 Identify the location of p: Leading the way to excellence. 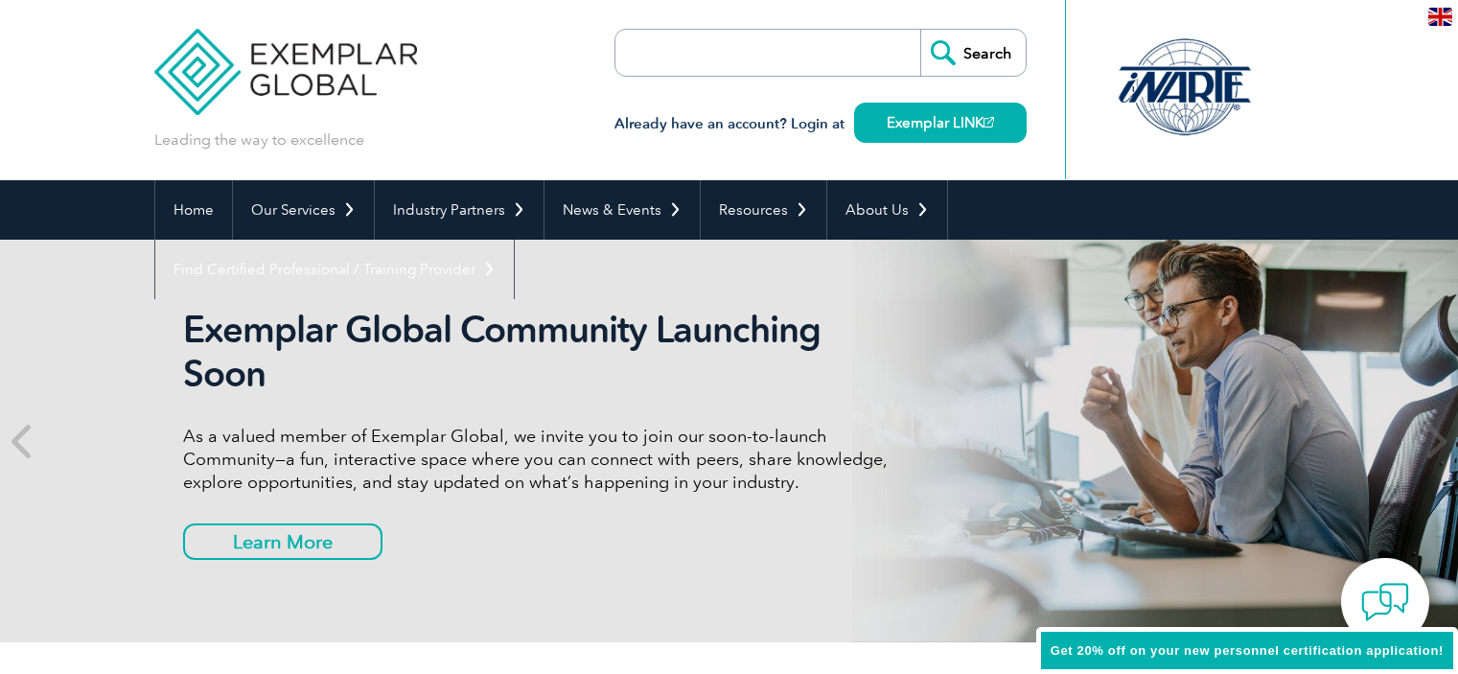
(259, 140).